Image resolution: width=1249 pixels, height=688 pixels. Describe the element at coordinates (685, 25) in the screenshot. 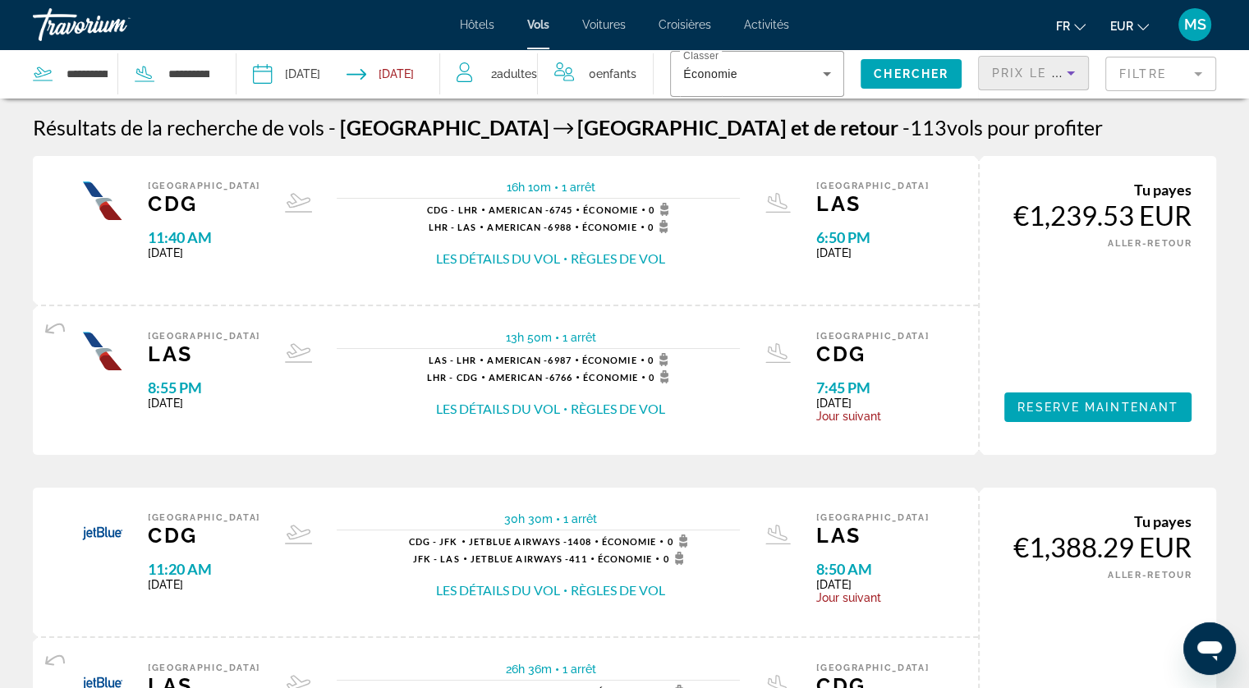

I see `a: Croisières` at that location.